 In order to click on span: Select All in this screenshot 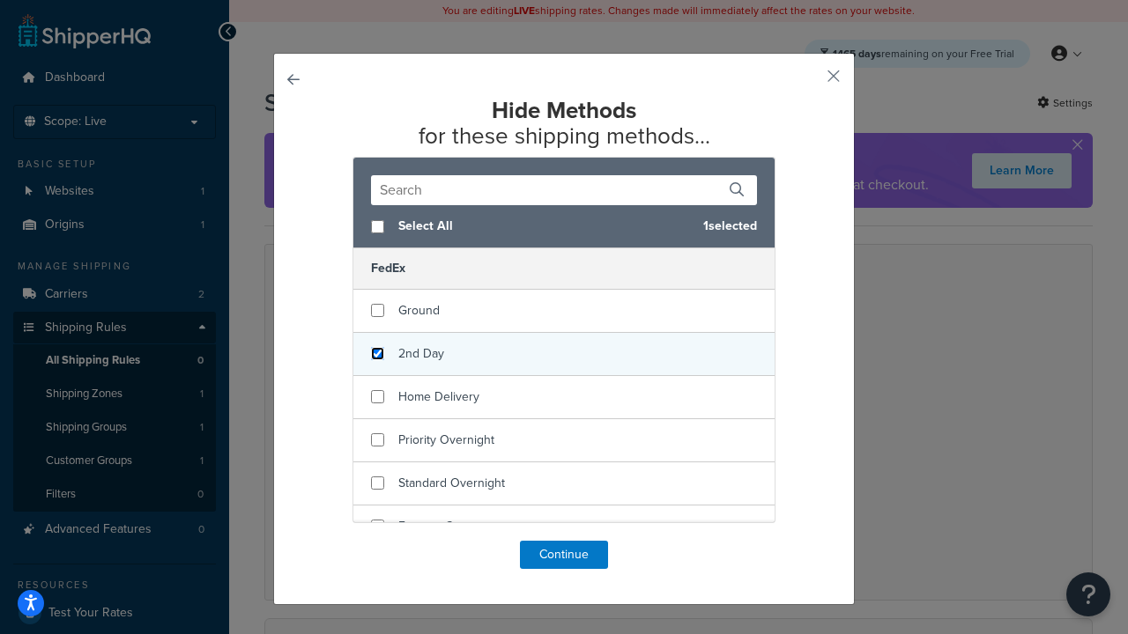, I will do `click(544, 226)`.